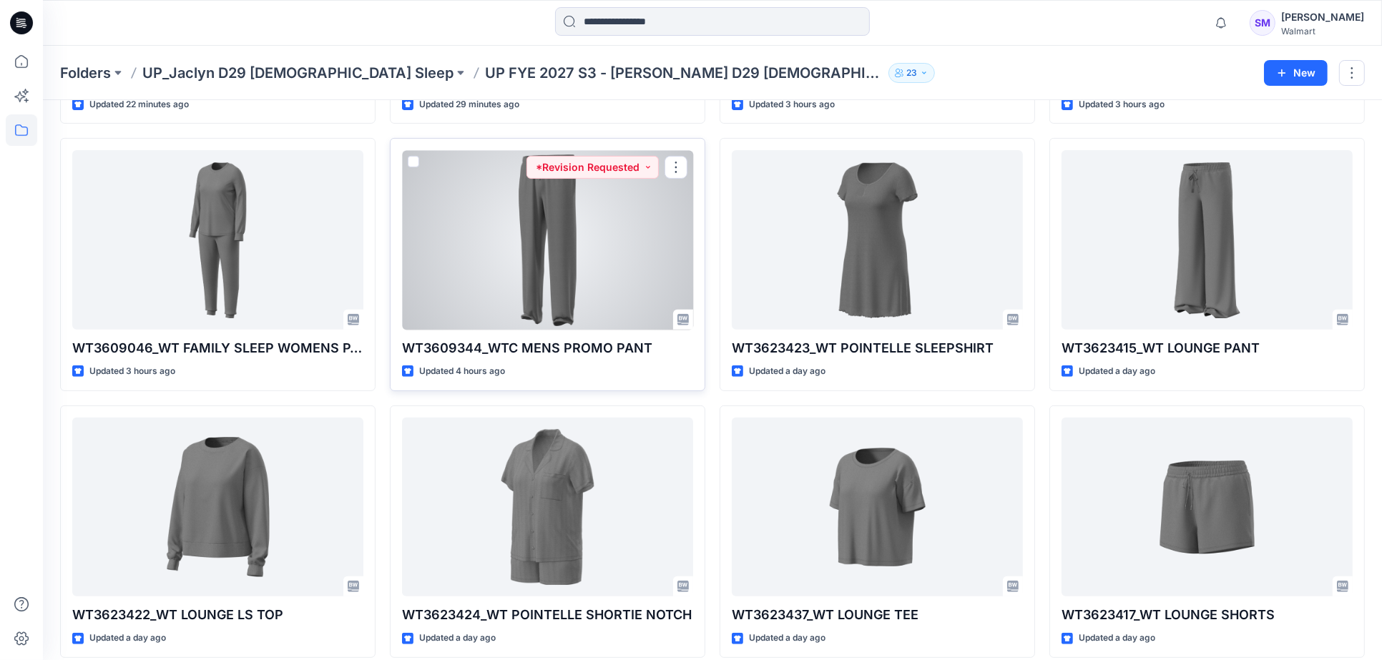 This screenshot has height=660, width=1382. What do you see at coordinates (85, 73) in the screenshot?
I see `p: Folders` at bounding box center [85, 73].